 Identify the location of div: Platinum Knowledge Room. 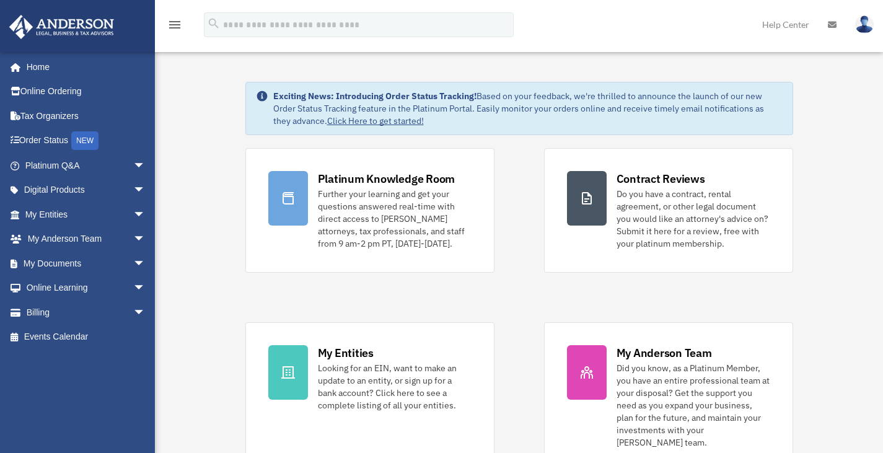
(386, 178).